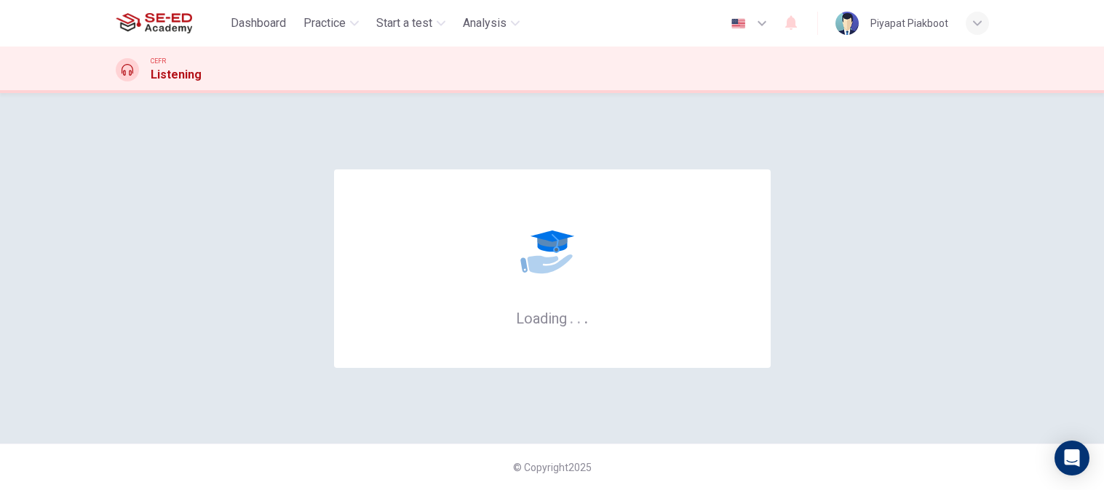 Image resolution: width=1104 pixels, height=490 pixels. What do you see at coordinates (258, 23) in the screenshot?
I see `span: Dashboard` at bounding box center [258, 23].